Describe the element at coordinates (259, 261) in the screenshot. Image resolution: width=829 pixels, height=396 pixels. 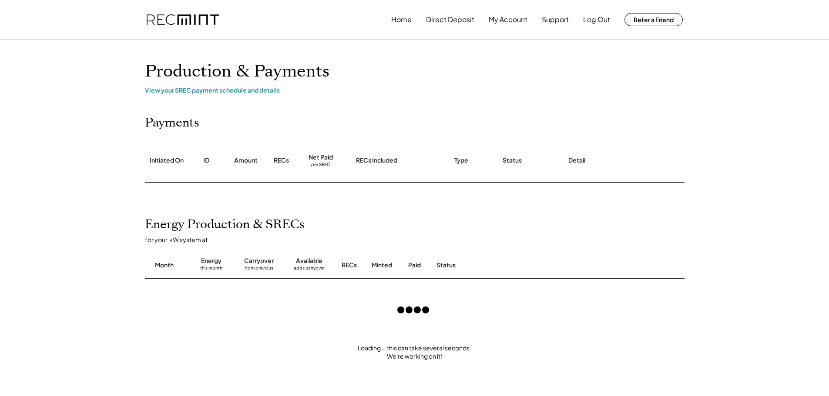
I see `div: Carryover` at that location.